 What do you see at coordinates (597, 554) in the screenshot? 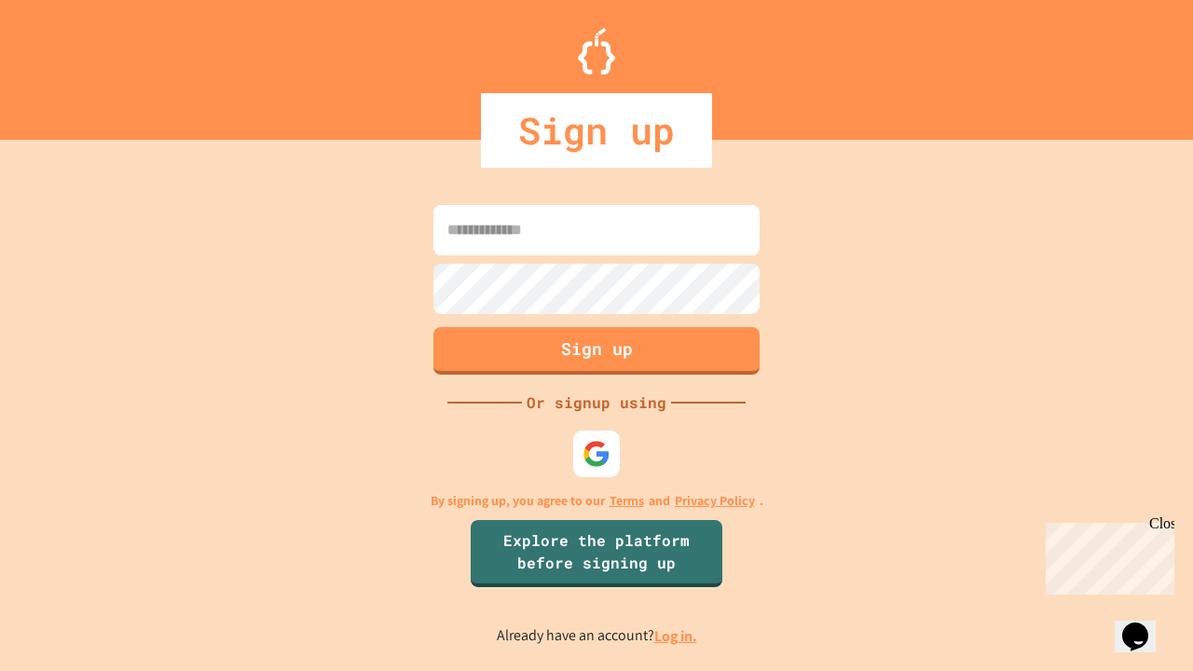
I see `a: Explore the platform before signing up` at bounding box center [597, 554].